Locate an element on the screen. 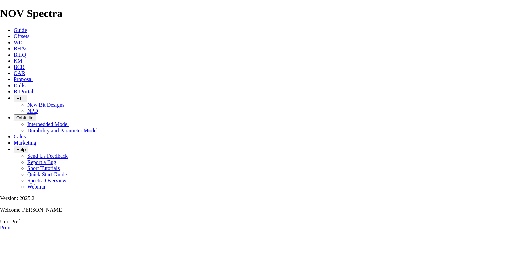 This screenshot has width=520, height=255. span: Offsets is located at coordinates (21, 36).